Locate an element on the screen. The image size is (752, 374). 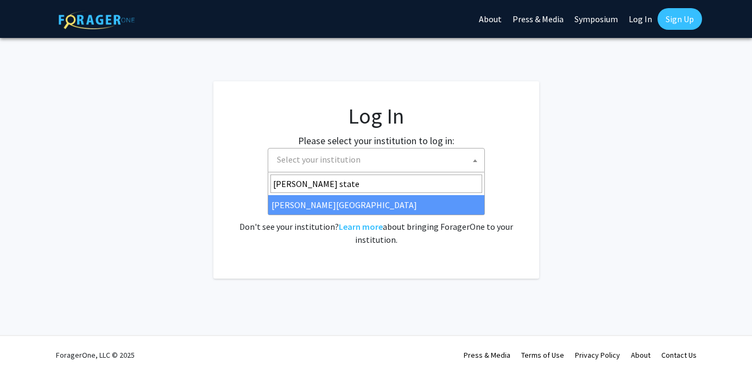
a: Contact Us is located at coordinates (678, 355).